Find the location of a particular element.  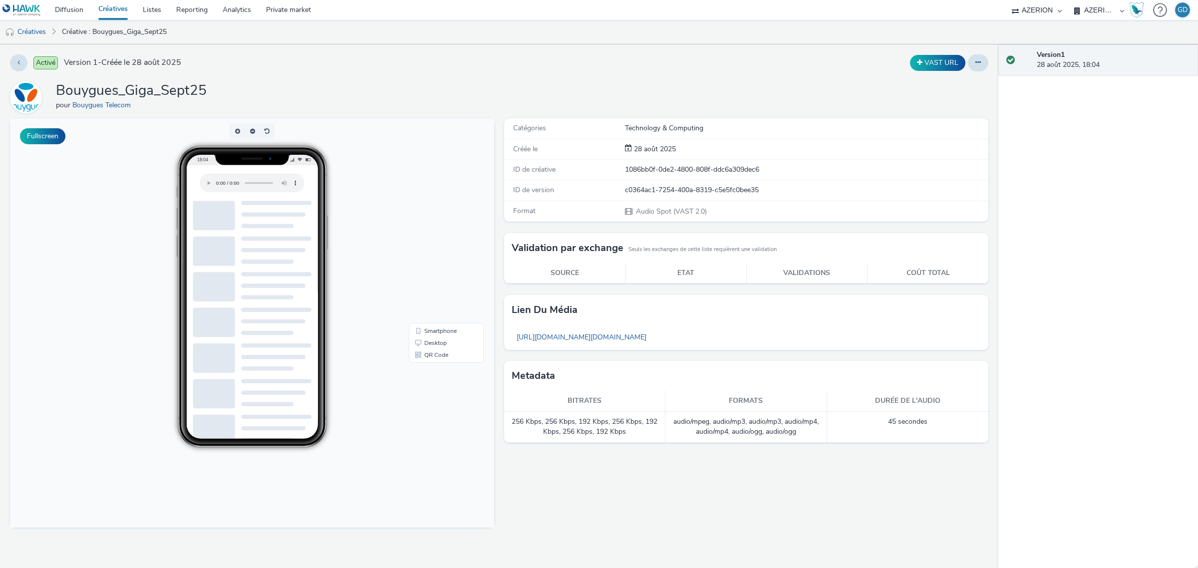

div: Technology & Computing is located at coordinates (806, 128).